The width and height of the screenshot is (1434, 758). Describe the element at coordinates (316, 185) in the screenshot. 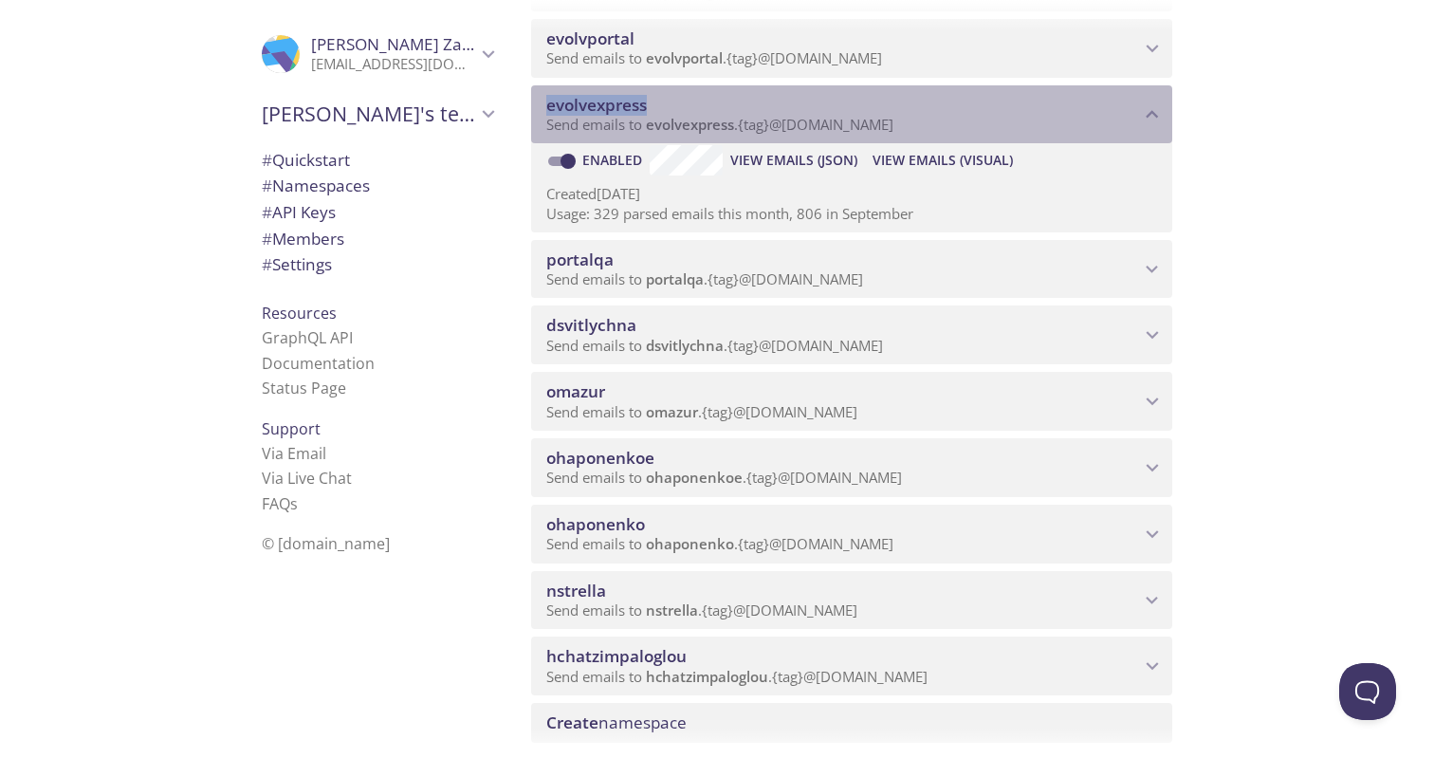

I see `span: Namespaces` at that location.